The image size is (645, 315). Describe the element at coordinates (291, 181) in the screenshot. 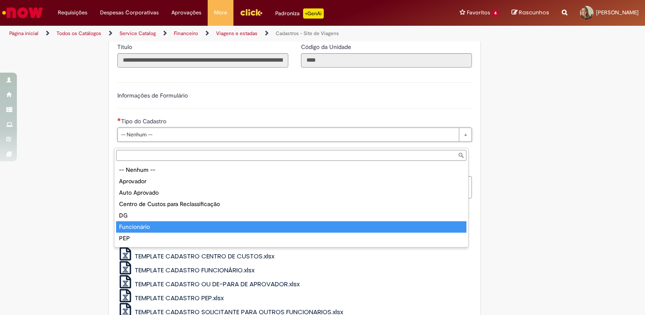

I see `div: Aprovador` at that location.